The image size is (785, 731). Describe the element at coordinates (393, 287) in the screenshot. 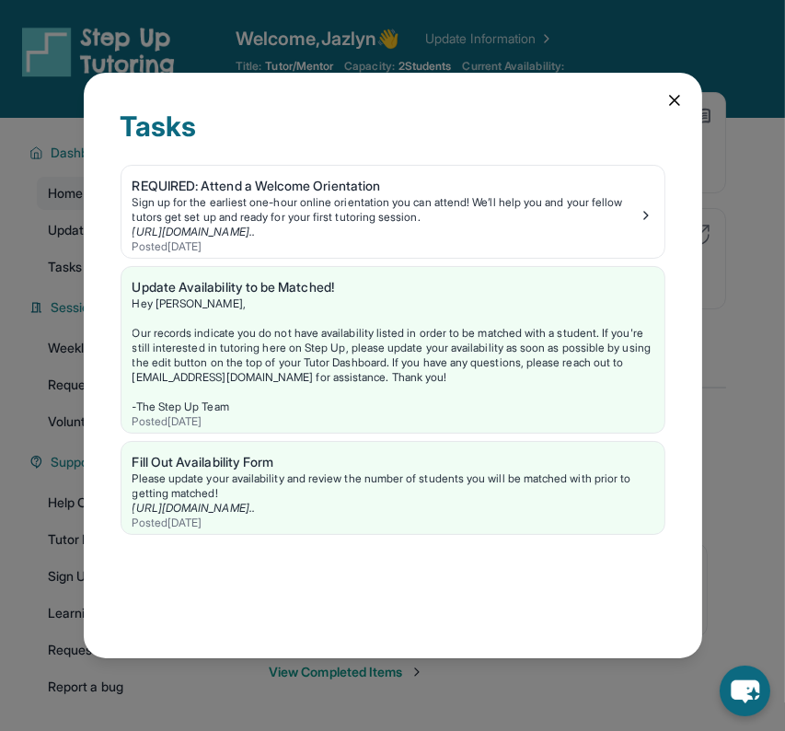

I see `div: Update Availability to be Matched!` at that location.